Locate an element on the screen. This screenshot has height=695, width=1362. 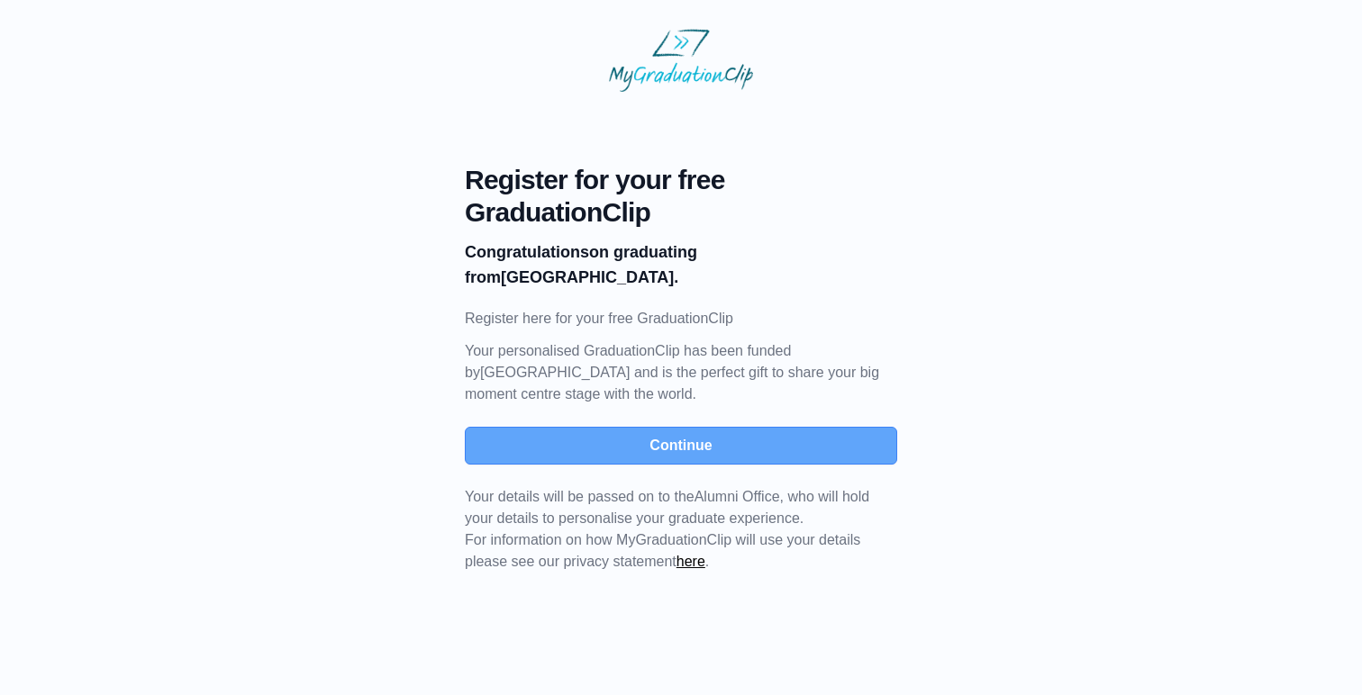
a: here is located at coordinates (691, 561).